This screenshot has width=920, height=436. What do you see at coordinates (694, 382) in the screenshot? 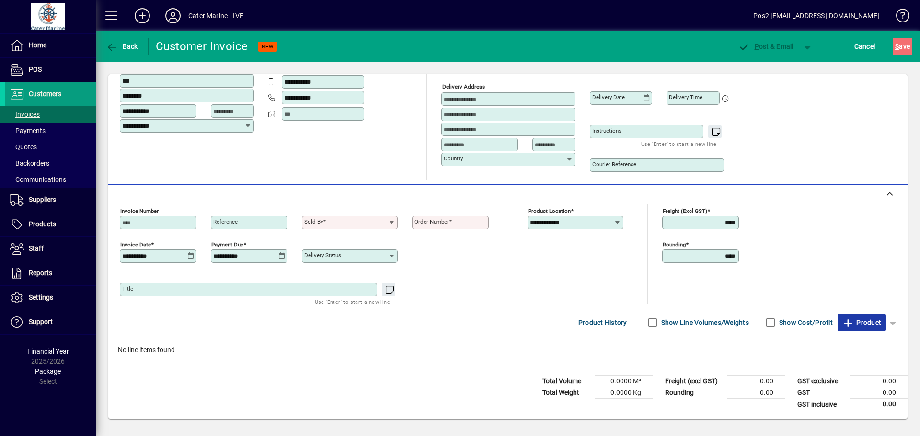
I see `td: Freight (excl GST)` at bounding box center [694, 382].